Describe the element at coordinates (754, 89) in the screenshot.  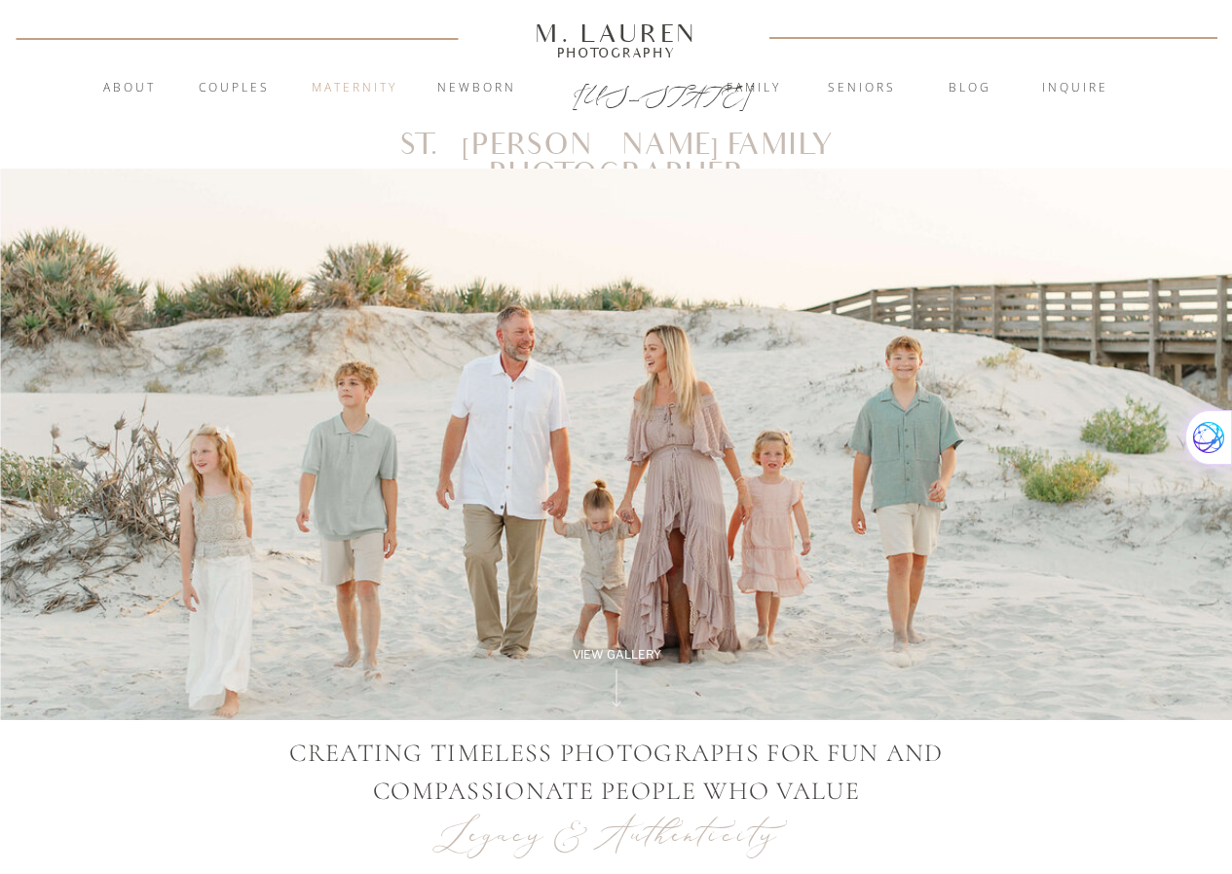
I see `nav: Family` at that location.